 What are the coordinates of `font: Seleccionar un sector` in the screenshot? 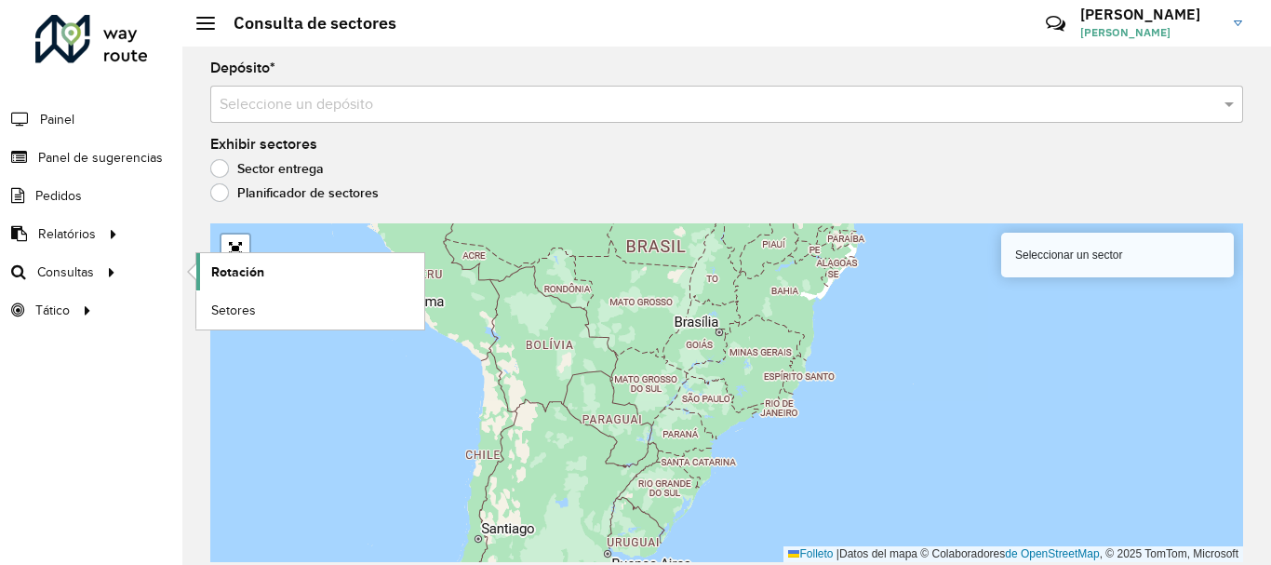 It's located at (1068, 255).